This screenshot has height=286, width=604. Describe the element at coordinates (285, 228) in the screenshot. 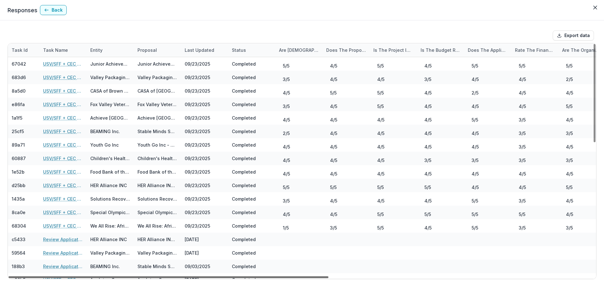

I see `p: 1 / 5` at that location.